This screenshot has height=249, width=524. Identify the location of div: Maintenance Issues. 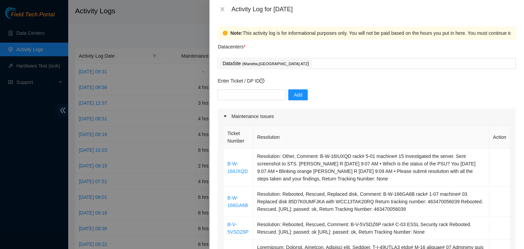
(367, 116).